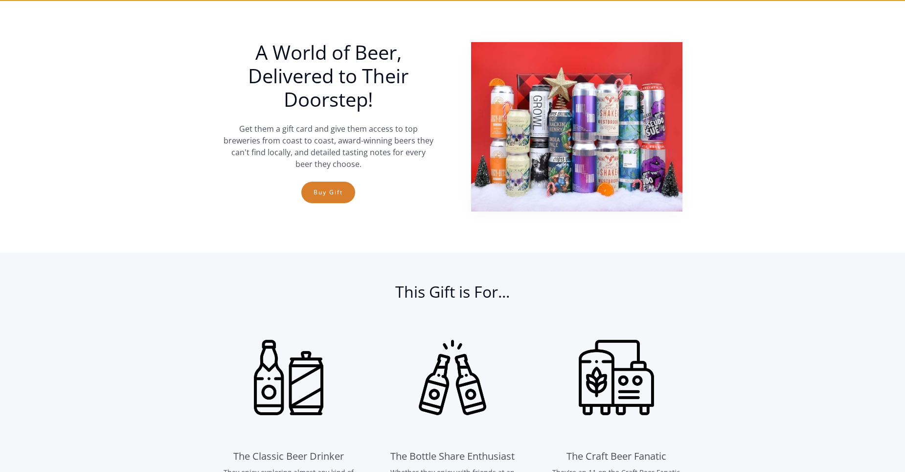 The height and width of the screenshot is (472, 905). I want to click on a: Buy Gift, so click(328, 192).